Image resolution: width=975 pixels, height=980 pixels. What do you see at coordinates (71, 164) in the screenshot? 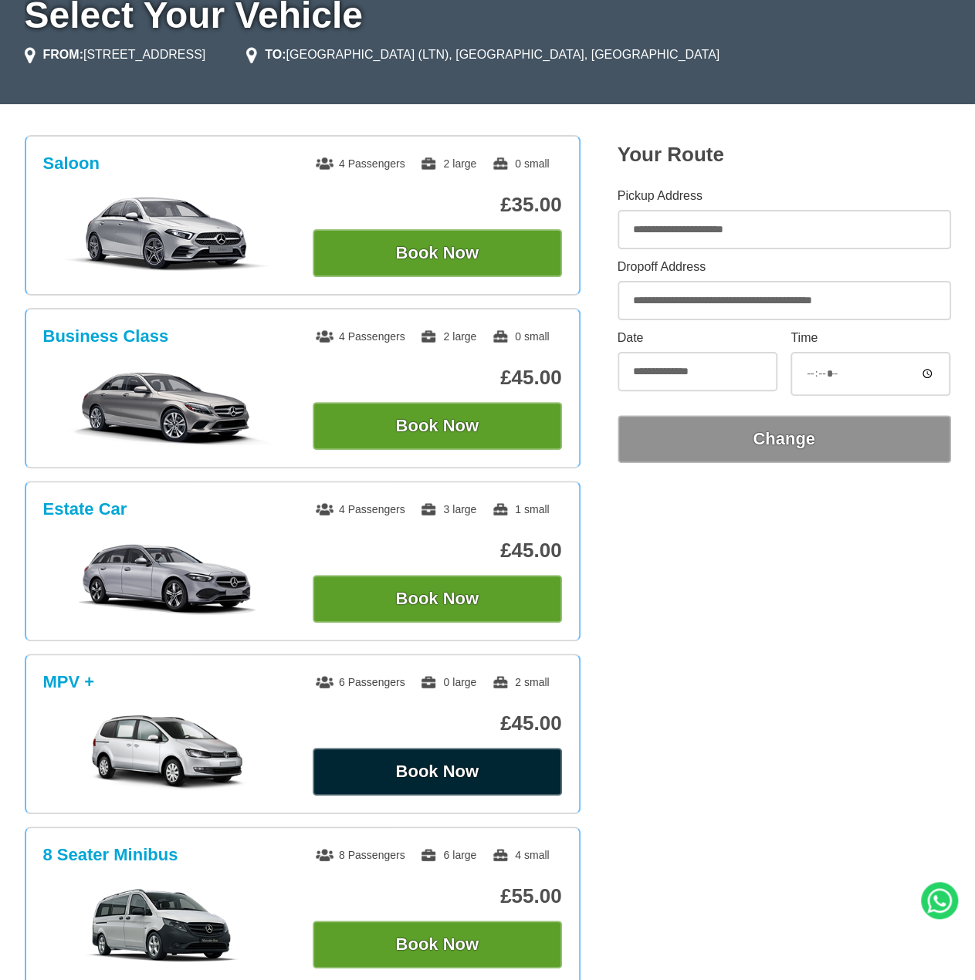
I see `h3: Saloon` at bounding box center [71, 164].